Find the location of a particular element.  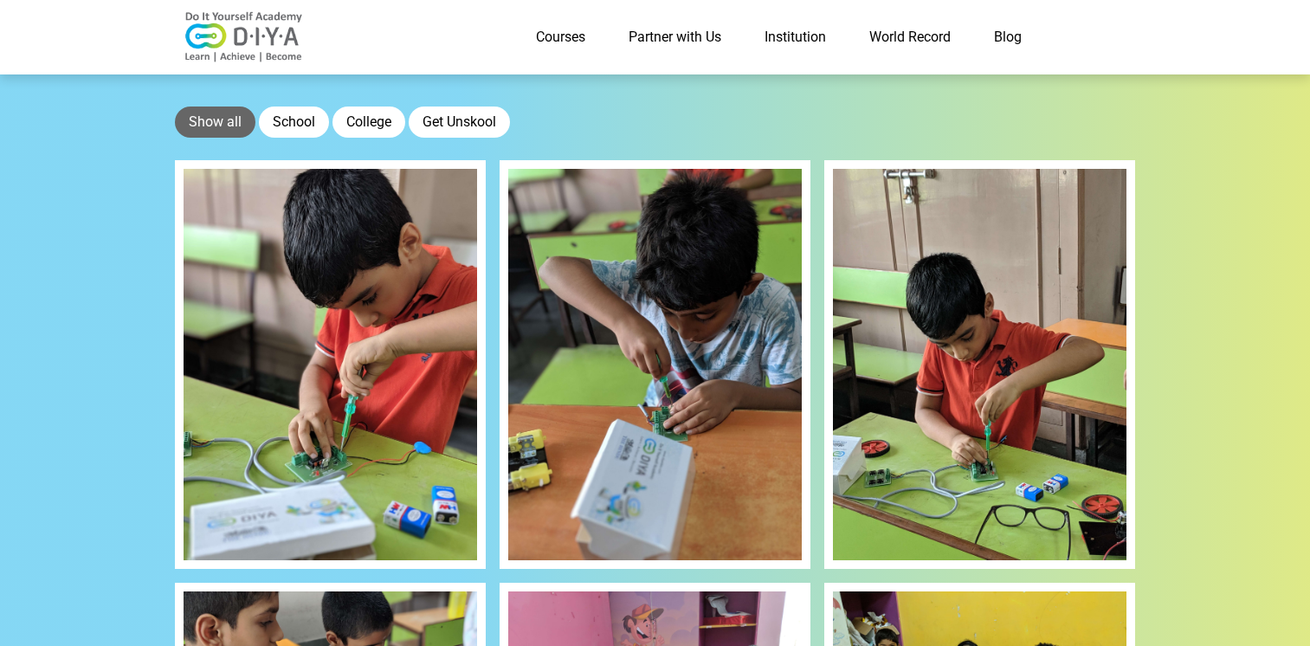

a: Institution is located at coordinates (795, 37).